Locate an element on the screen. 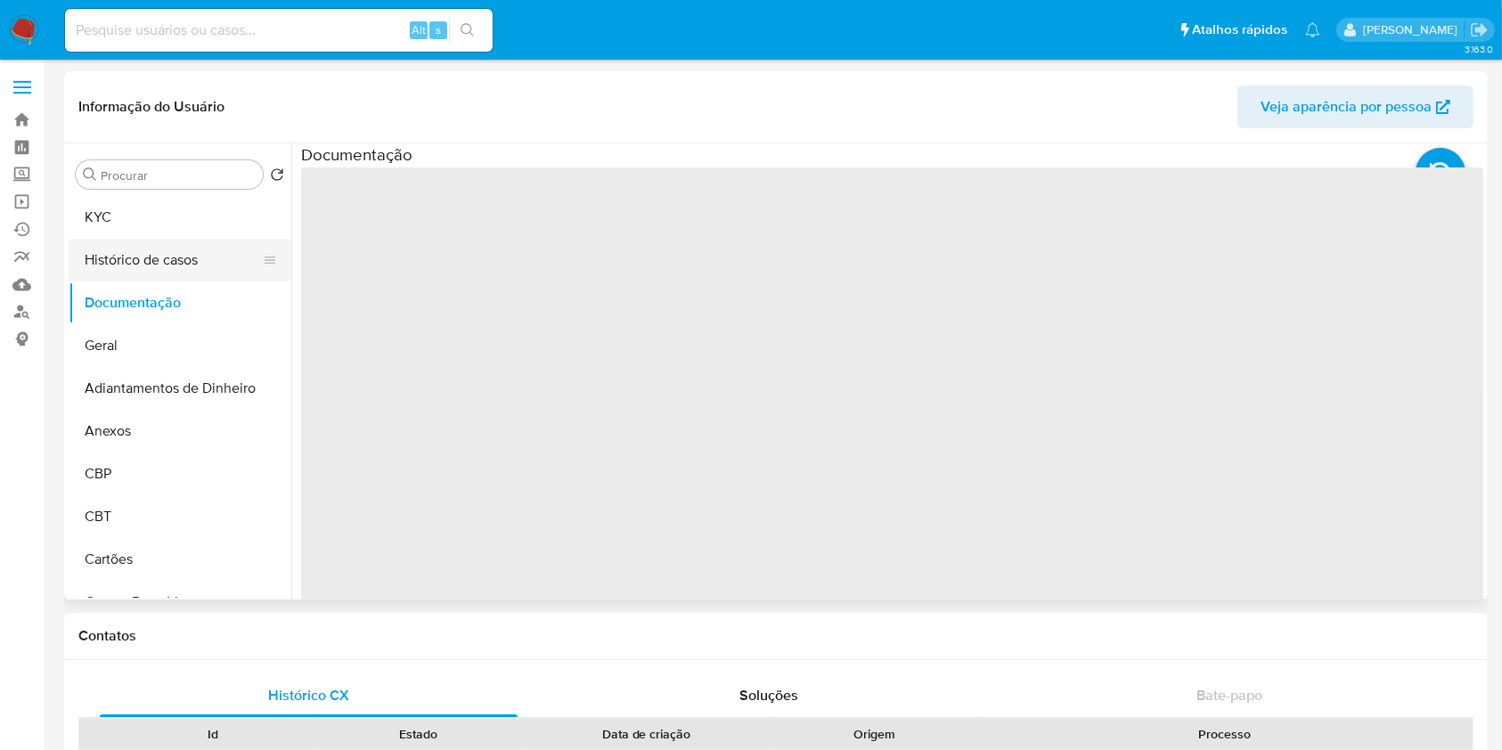  button: Procurar is located at coordinates (90, 175).